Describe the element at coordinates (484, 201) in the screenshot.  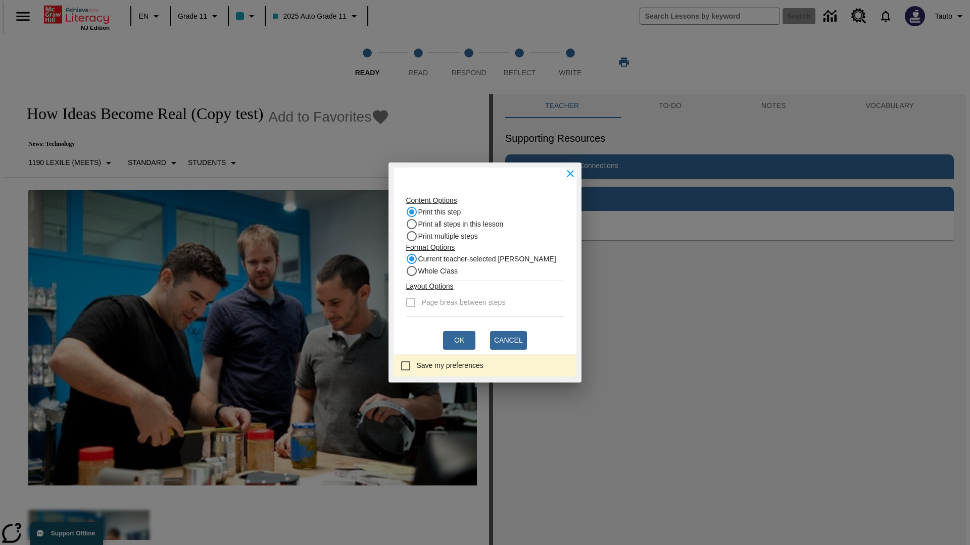
I see `p: Content Options` at that location.